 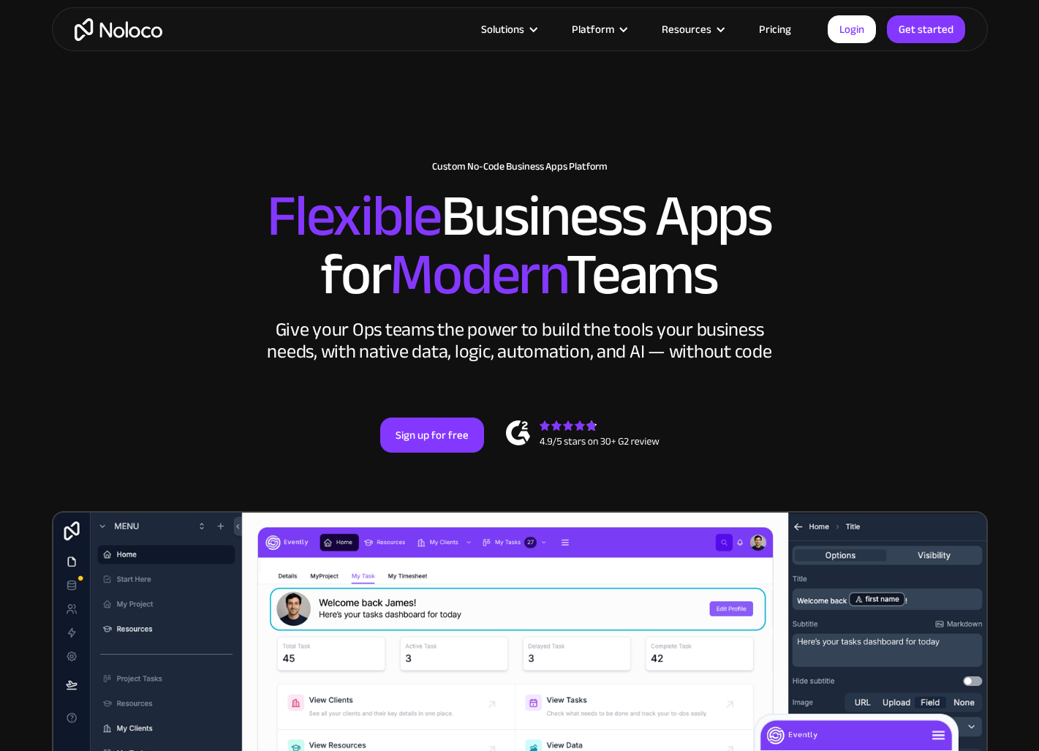 I want to click on h1: Custom No-Code Business Apps Platform, so click(x=520, y=167).